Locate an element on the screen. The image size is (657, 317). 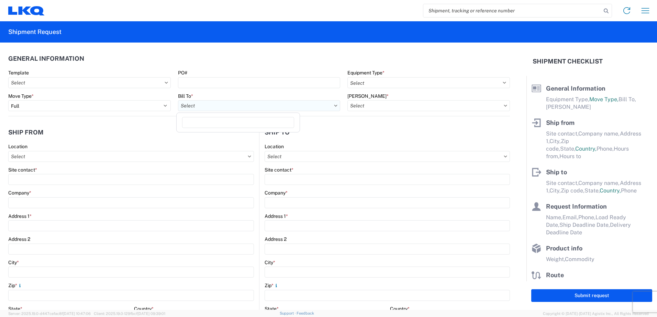
span: Hours to is located at coordinates (570, 156).